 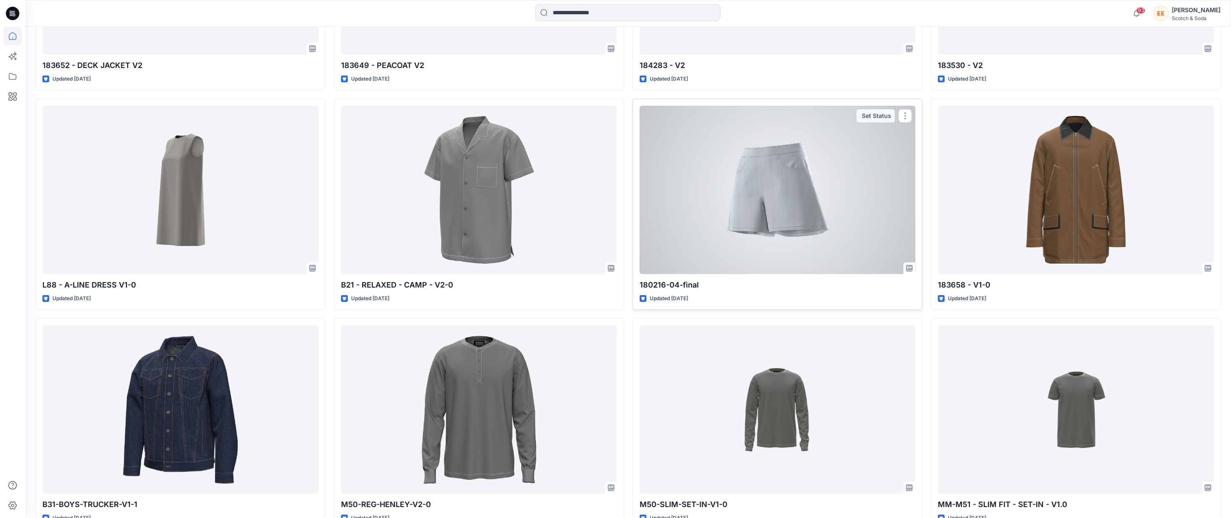 I want to click on p: B31-BOYS-TRUCKER-V1-1, so click(x=180, y=505).